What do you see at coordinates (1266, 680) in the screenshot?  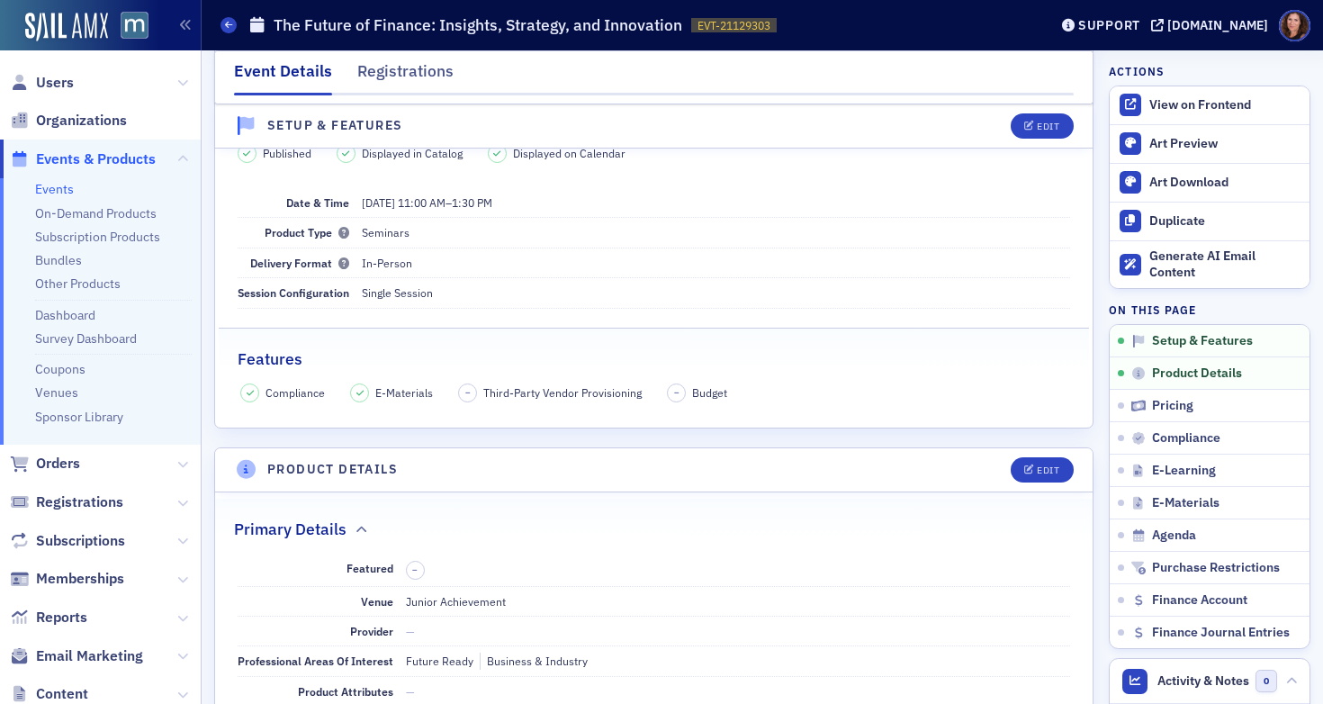 I see `span: 0` at bounding box center [1266, 680].